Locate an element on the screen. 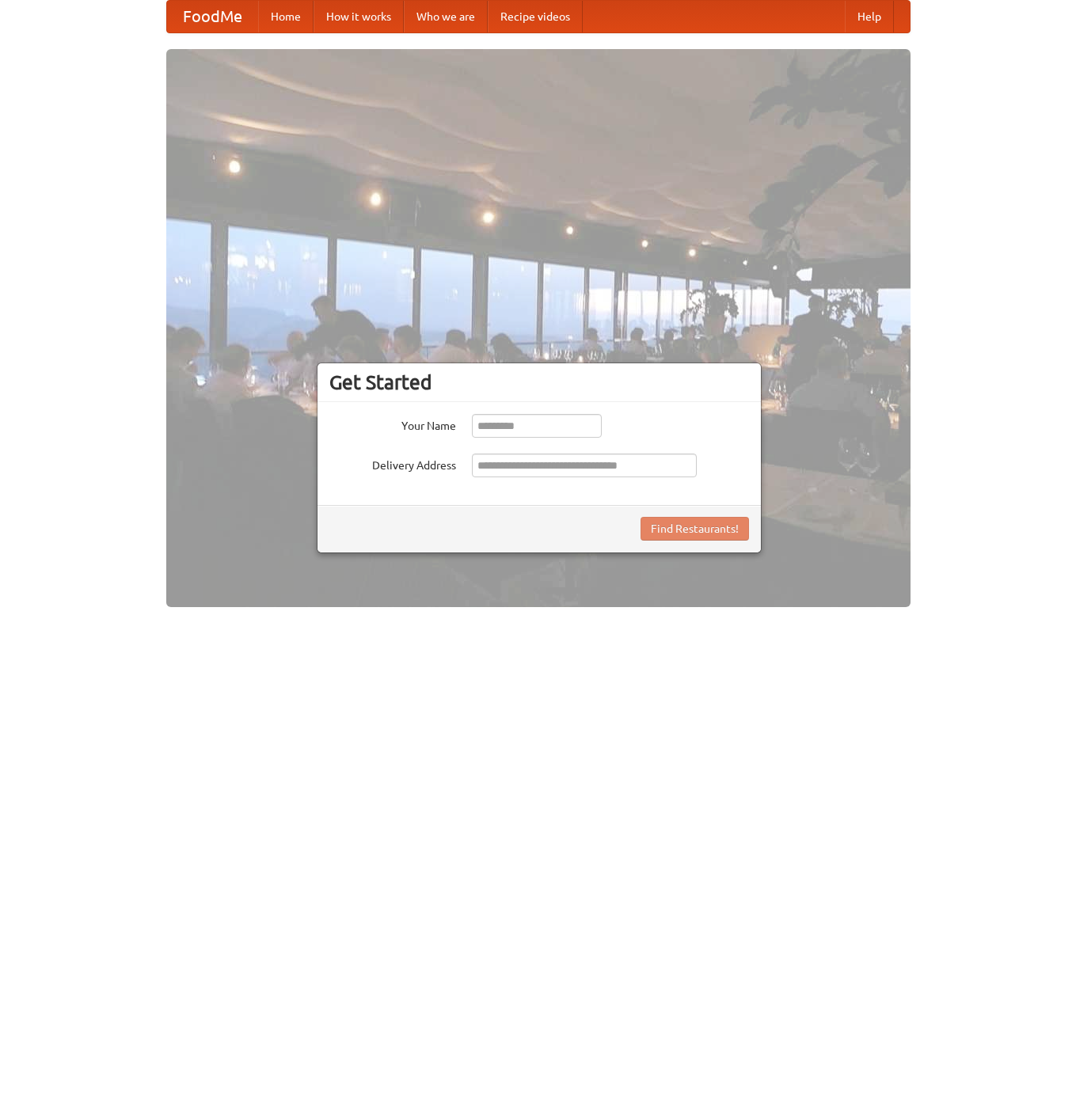 The height and width of the screenshot is (1120, 1076). a: Who we are is located at coordinates (446, 17).